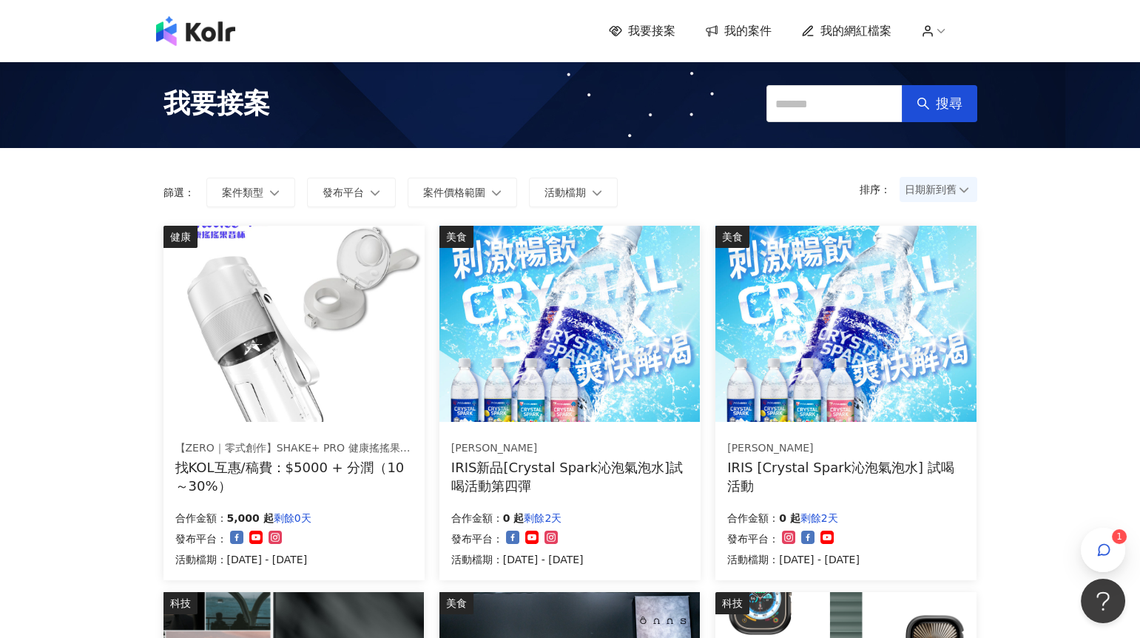 The width and height of the screenshot is (1140, 638). Describe the element at coordinates (880, 189) in the screenshot. I see `p: 排序：` at that location.